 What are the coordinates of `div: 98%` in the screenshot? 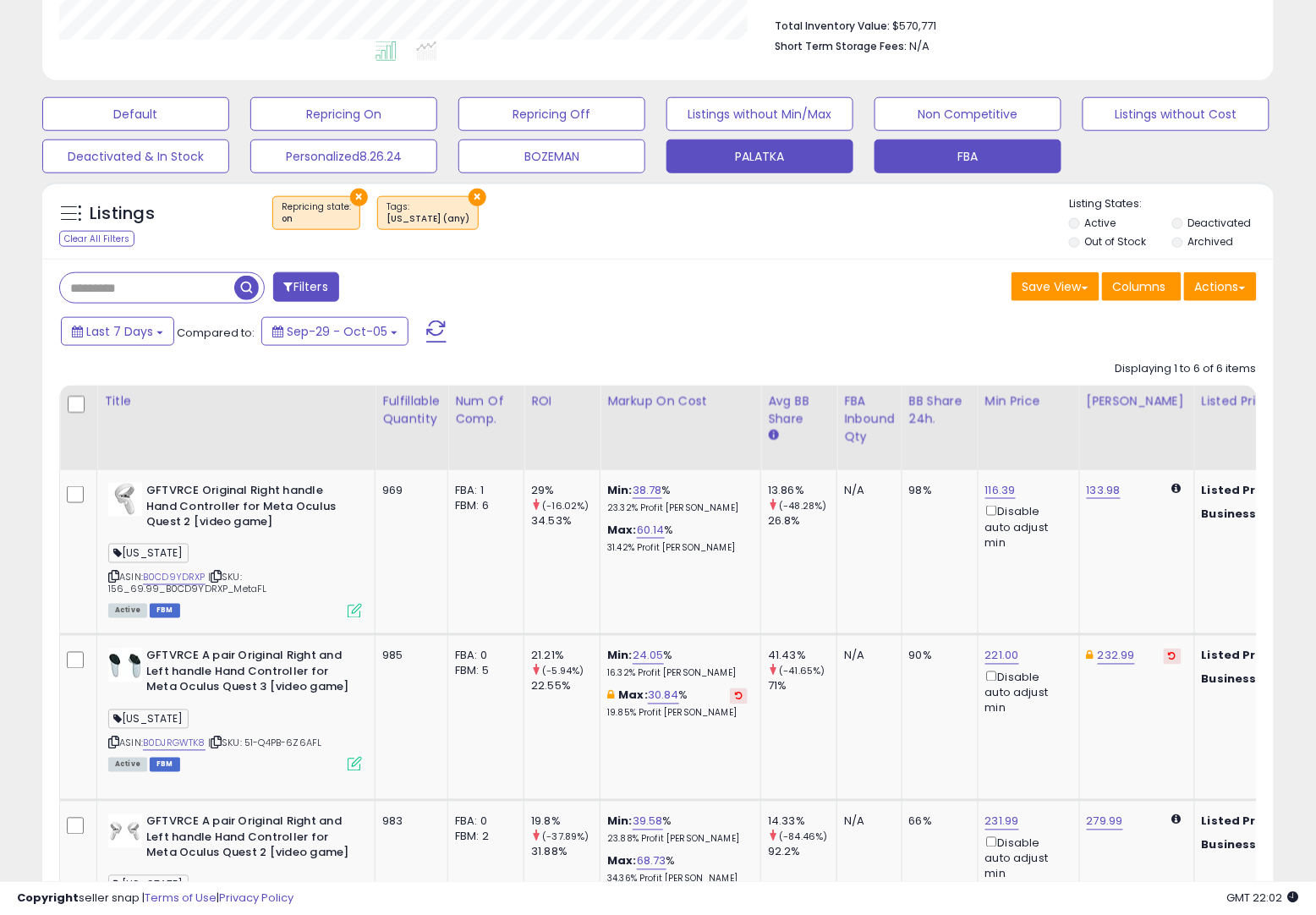 It's located at (937, 490).